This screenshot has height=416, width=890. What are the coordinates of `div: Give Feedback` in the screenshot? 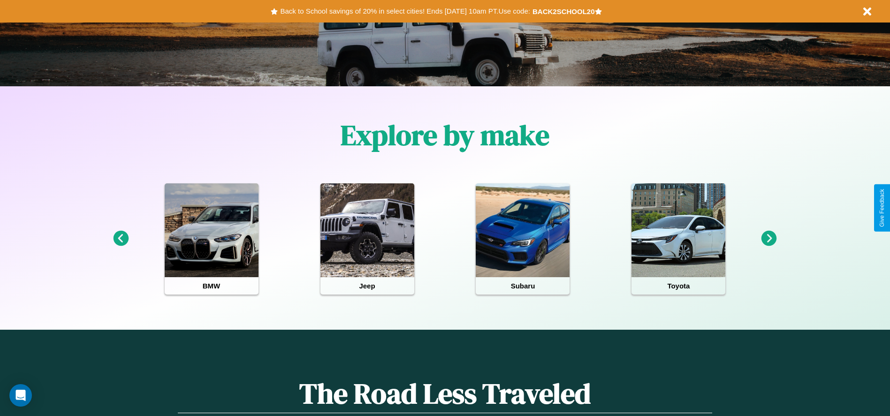 It's located at (882, 208).